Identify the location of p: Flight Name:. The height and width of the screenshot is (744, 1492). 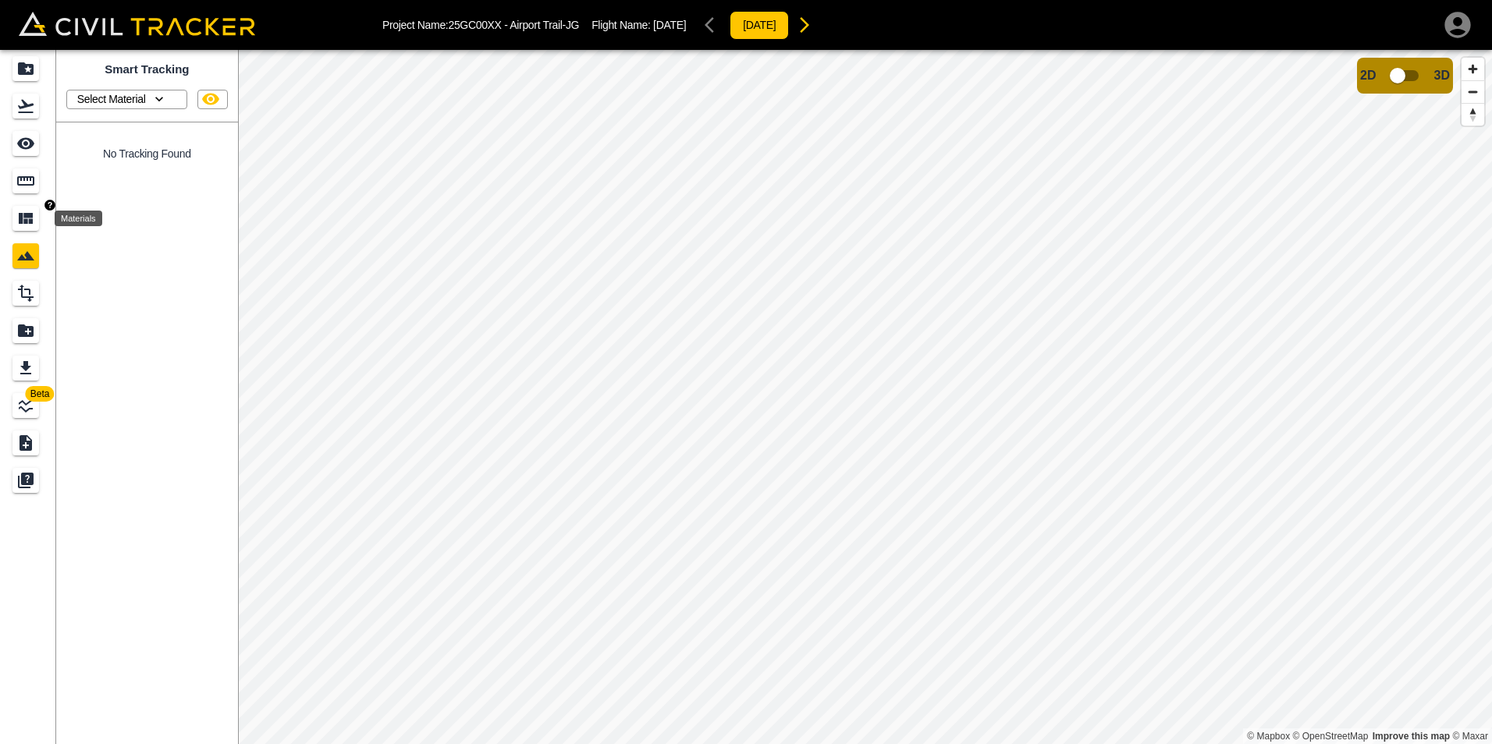
(638, 25).